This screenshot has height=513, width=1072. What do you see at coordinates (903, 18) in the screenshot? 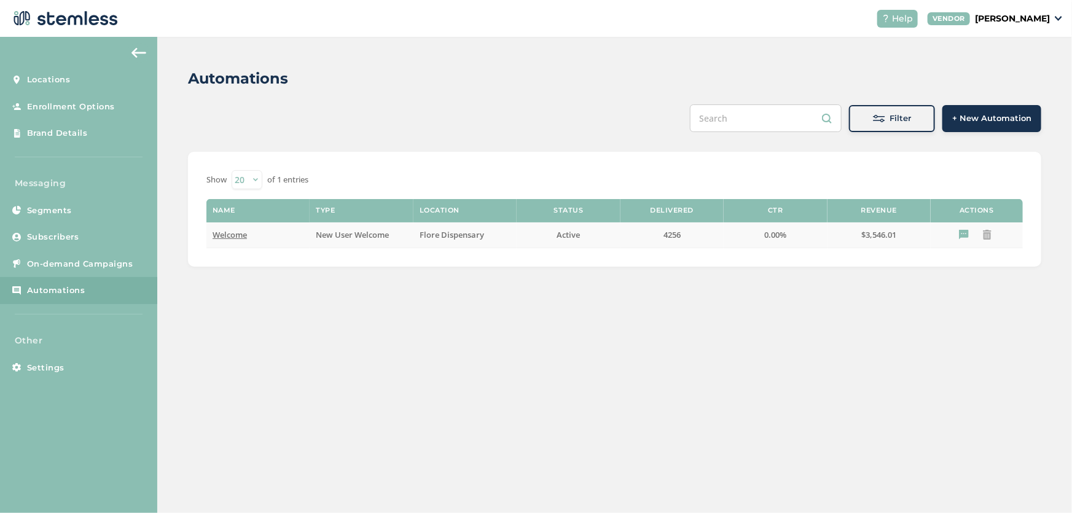
I see `span: Help` at bounding box center [903, 18].